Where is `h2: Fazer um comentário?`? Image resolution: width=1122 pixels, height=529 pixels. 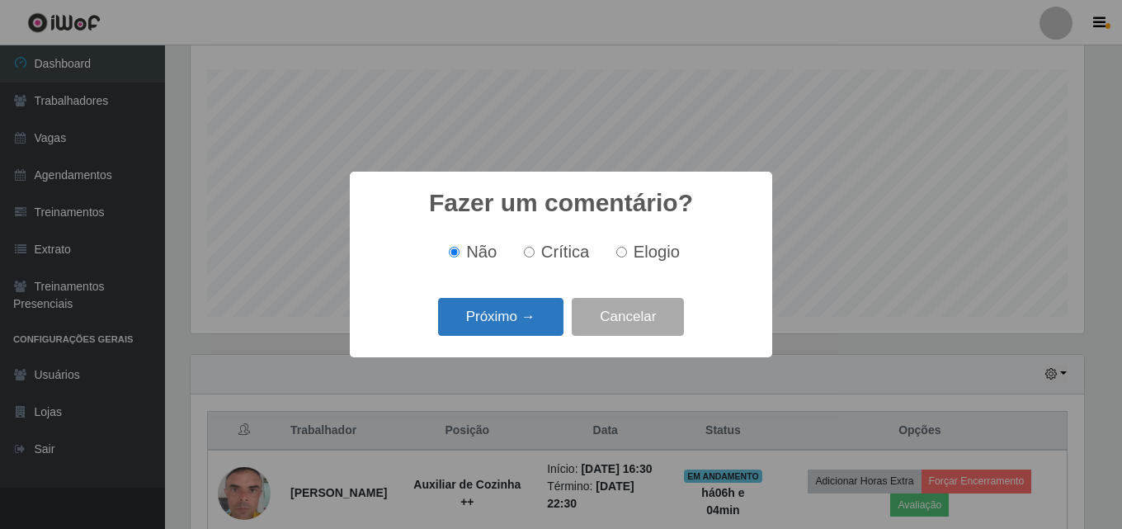
h2: Fazer um comentário? is located at coordinates (561, 203).